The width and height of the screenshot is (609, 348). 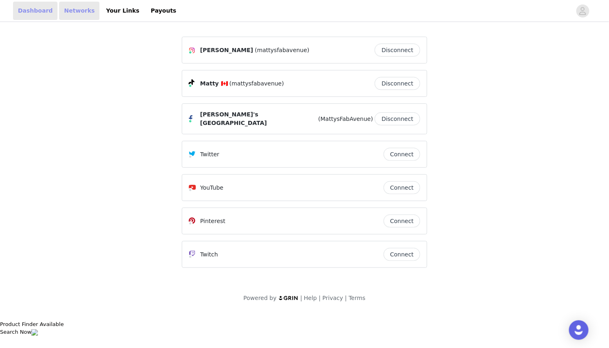 What do you see at coordinates (211, 188) in the screenshot?
I see `p: YouTube` at bounding box center [211, 188].